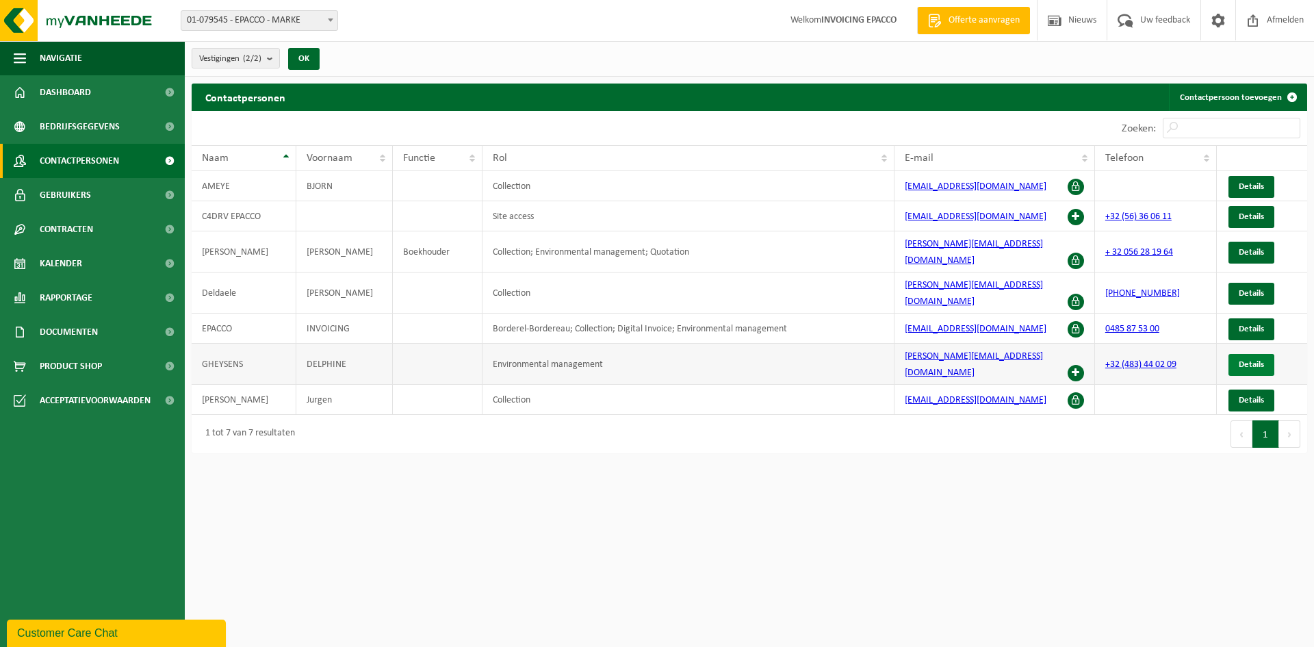 The image size is (1314, 647). I want to click on div: 1 tot 7 van 7 resultaten, so click(246, 434).